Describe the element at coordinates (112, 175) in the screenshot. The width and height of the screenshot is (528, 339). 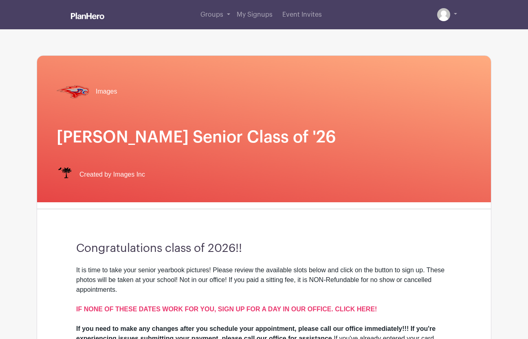
I see `span: Created by Images Inc` at that location.